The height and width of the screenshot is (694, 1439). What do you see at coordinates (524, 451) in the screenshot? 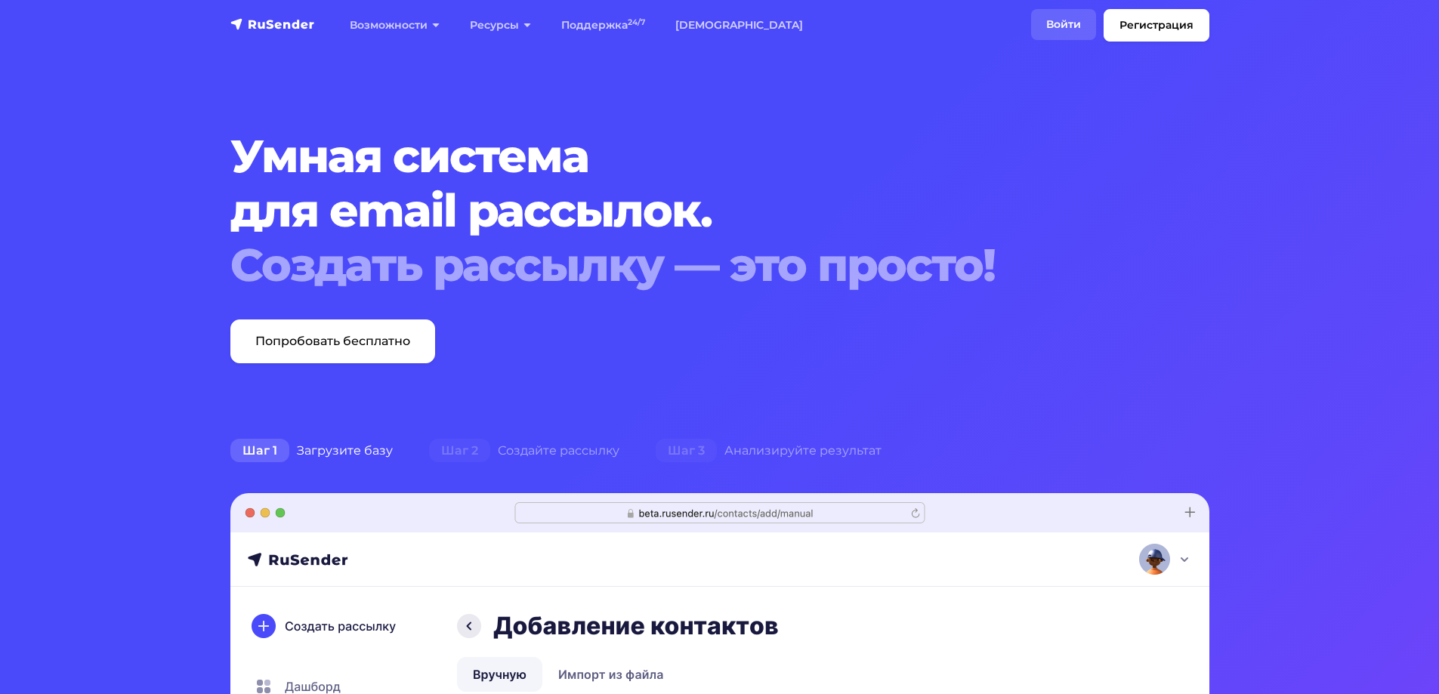
I see `div: Создайте рассылку` at bounding box center [524, 451].